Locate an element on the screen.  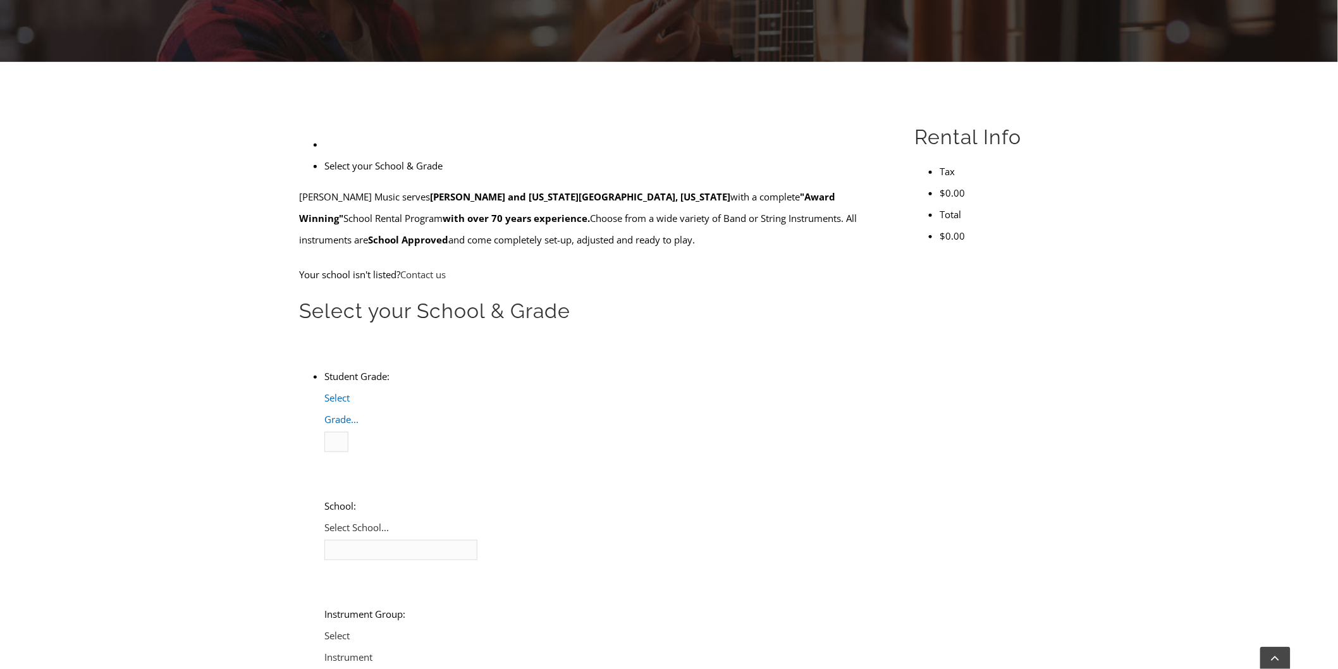
h2: Rental Info is located at coordinates (976, 137).